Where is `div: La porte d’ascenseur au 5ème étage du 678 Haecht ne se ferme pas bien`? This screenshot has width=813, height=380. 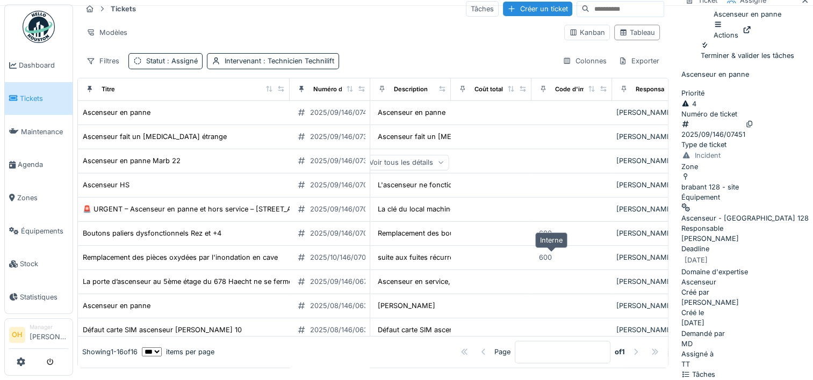
div: La porte d’ascenseur au 5ème étage du 678 Haecht ne se ferme pas bien is located at coordinates (203, 282).